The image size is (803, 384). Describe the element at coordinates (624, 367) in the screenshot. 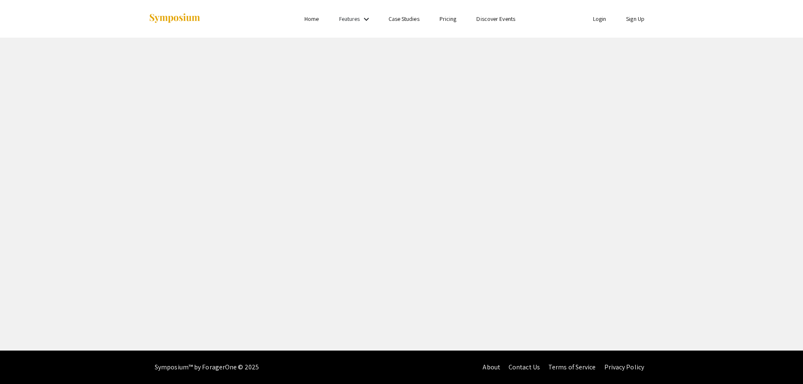

I see `a: Privacy Policy` at that location.